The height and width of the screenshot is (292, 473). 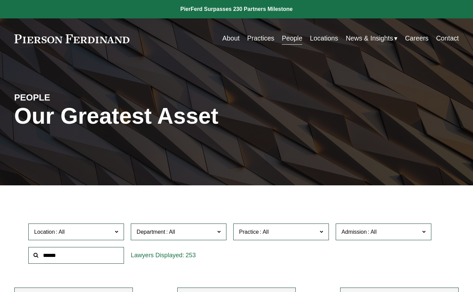 I want to click on a: Practices, so click(x=260, y=39).